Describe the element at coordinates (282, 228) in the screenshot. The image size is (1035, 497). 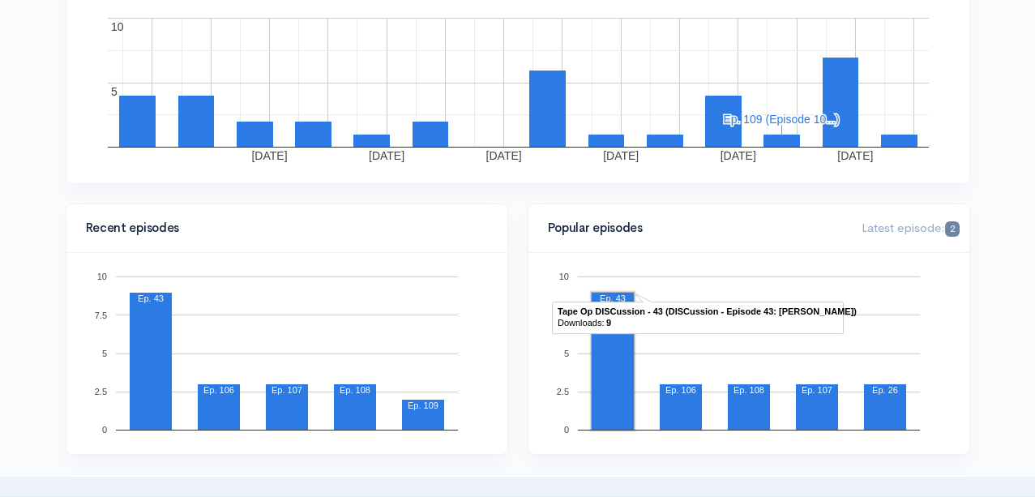
I see `h4: Recent episodes` at that location.